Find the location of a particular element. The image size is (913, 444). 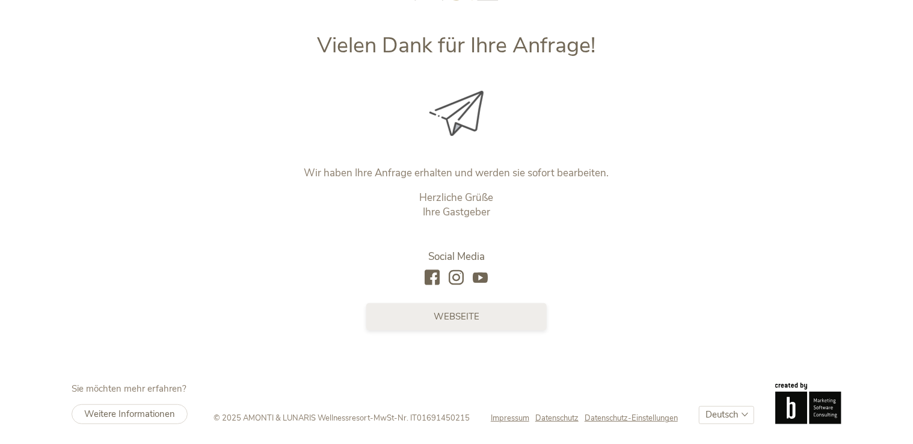

span: © 2025 AMONTI & LUNARIS Wellnessresort is located at coordinates (292, 418).